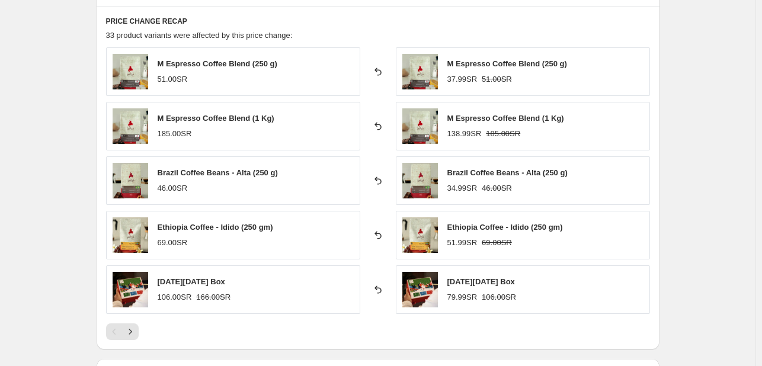  What do you see at coordinates (497, 79) in the screenshot?
I see `strike: 51.00` at bounding box center [497, 79].